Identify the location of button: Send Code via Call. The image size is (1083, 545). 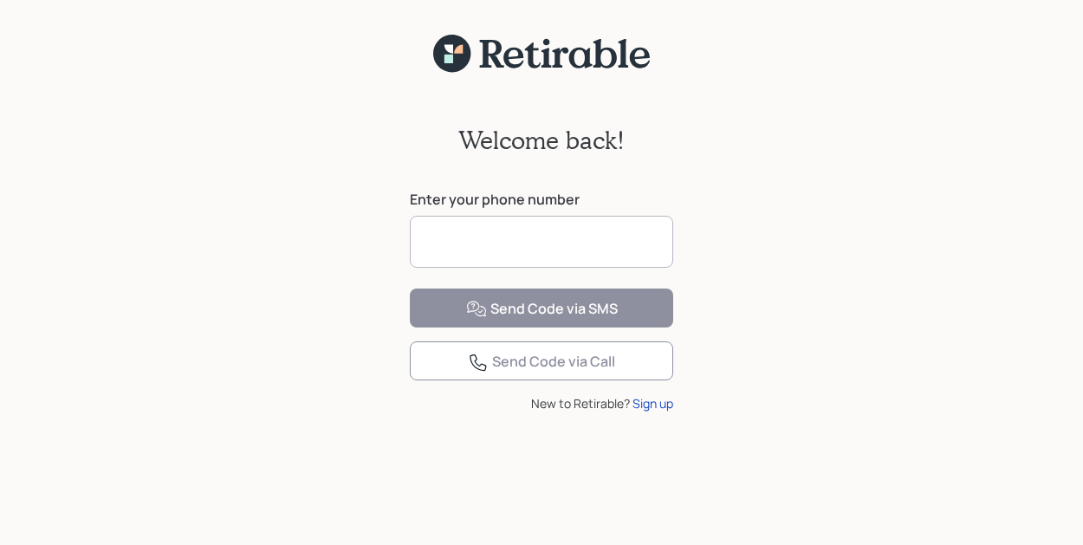
(541, 360).